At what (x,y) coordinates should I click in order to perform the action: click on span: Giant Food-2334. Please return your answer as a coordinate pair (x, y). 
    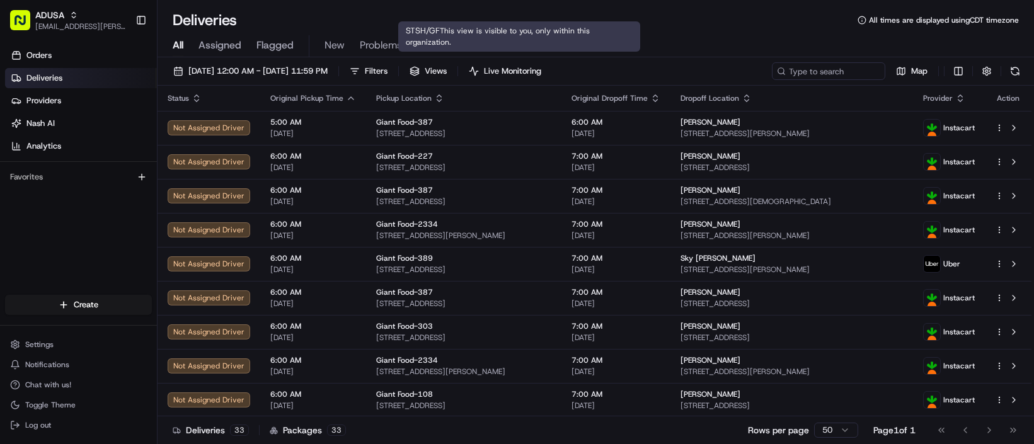
    Looking at the image, I should click on (407, 224).